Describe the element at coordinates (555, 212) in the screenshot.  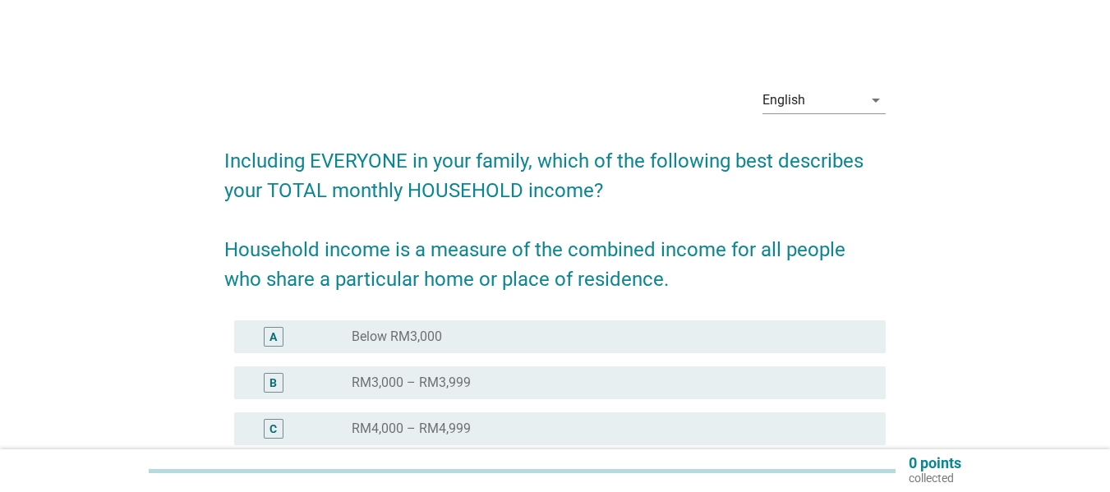
I see `h2: Including EVERYONE in your family, which of the following best describes your TOTAL monthly HOUSE...` at that location.